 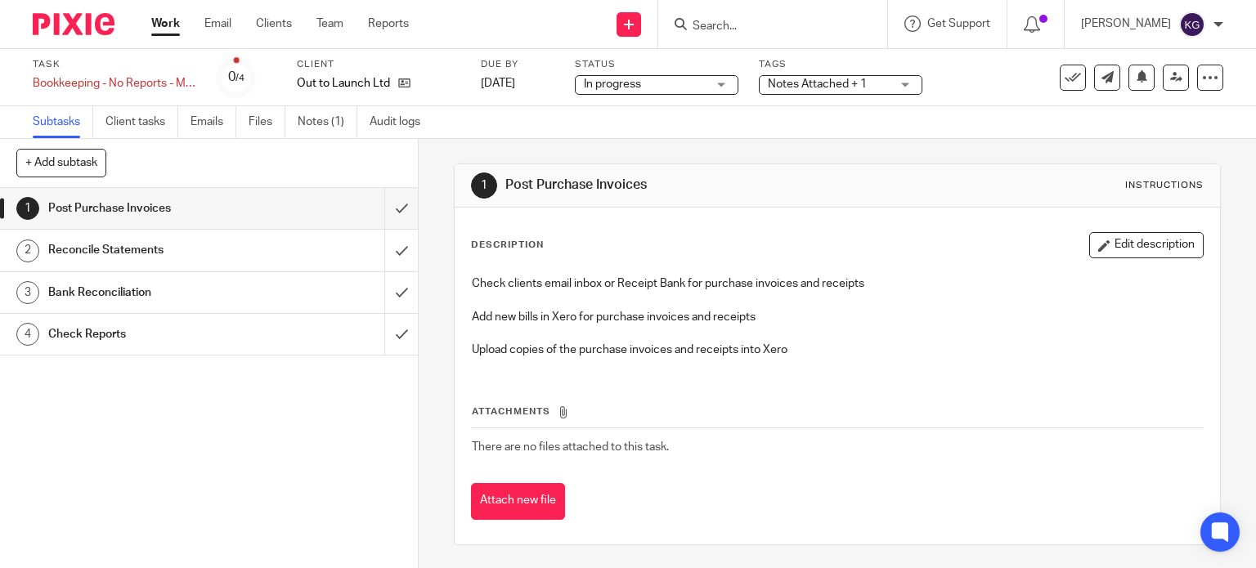 What do you see at coordinates (1146, 245) in the screenshot?
I see `button: Edit description` at bounding box center [1146, 245].